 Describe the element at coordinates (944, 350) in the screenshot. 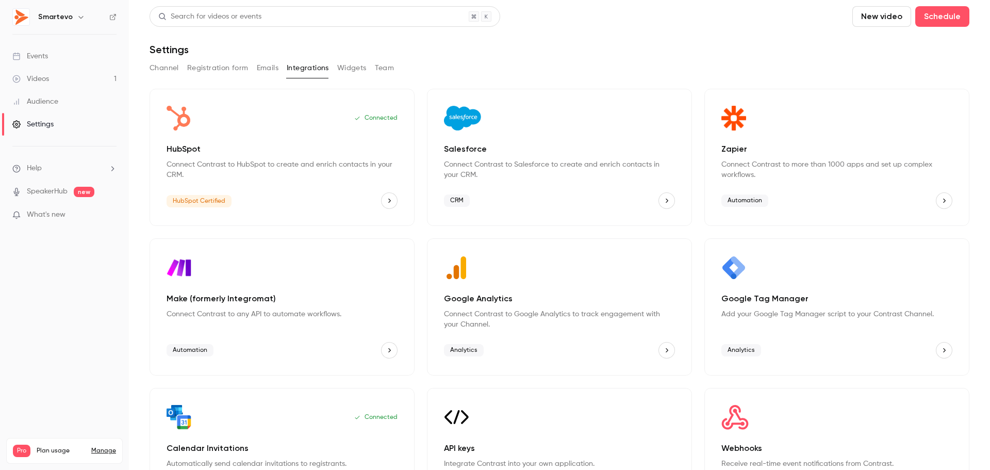

I see `button: Google Tag Manager` at that location.